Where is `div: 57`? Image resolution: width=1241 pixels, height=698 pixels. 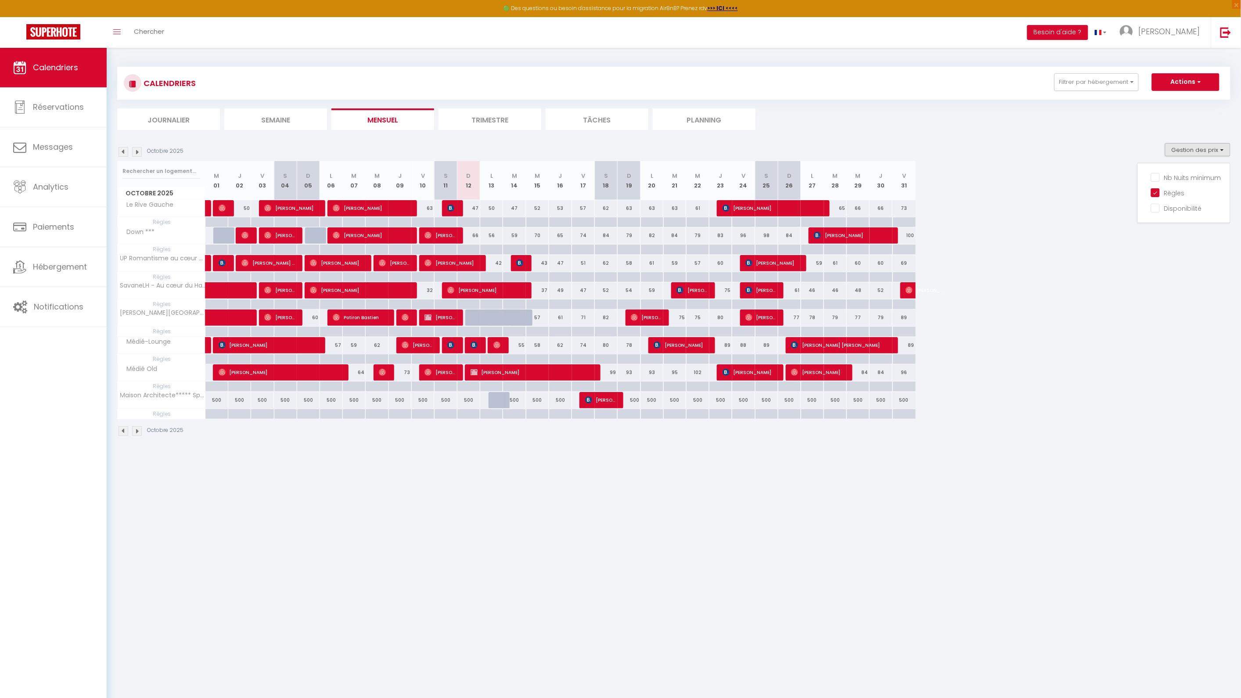
div: 57 is located at coordinates (698, 263).